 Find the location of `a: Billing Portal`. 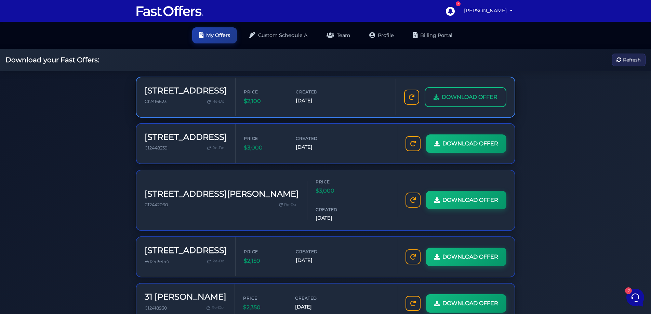

a: Billing Portal is located at coordinates (432, 35).